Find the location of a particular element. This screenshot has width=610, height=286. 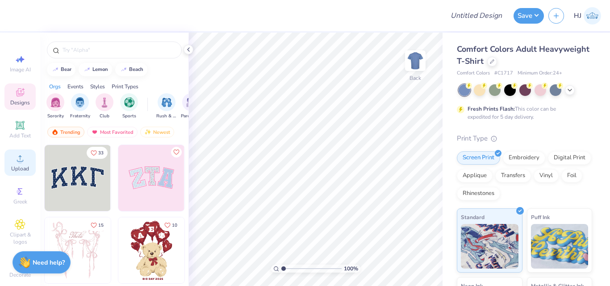

img: 9980f5e8-e6a1-4b4a-8839-2b0e9349023c is located at coordinates (151, 178).